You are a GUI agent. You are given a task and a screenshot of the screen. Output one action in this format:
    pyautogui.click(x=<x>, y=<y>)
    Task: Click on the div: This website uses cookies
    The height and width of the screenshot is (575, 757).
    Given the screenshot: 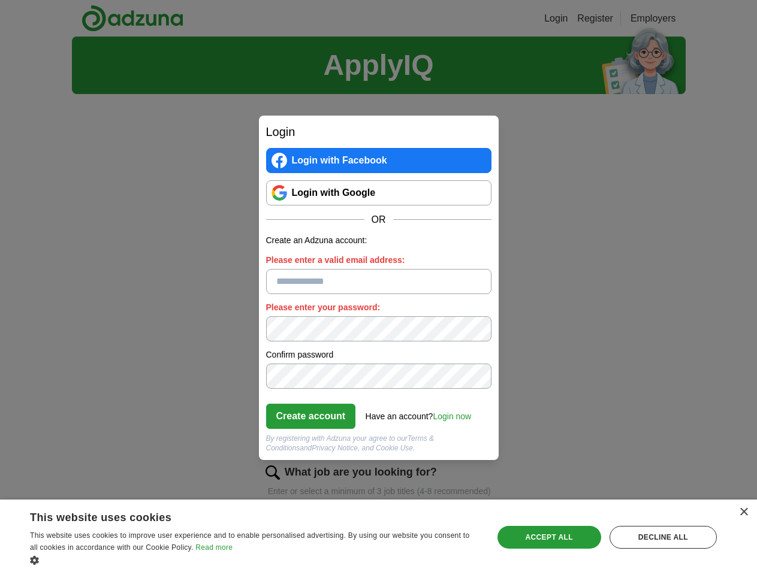 What is the action you would take?
    pyautogui.click(x=239, y=516)
    